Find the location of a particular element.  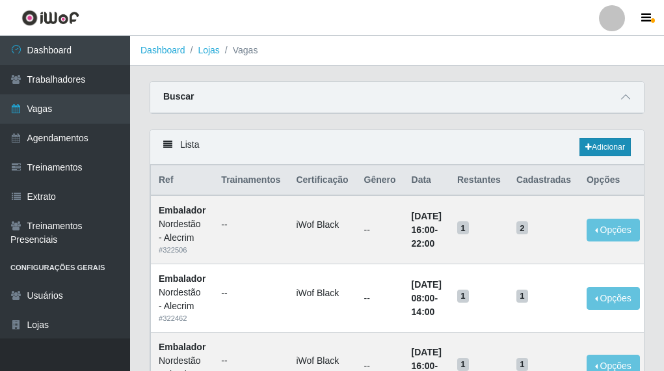

div: Lista is located at coordinates (397, 147).